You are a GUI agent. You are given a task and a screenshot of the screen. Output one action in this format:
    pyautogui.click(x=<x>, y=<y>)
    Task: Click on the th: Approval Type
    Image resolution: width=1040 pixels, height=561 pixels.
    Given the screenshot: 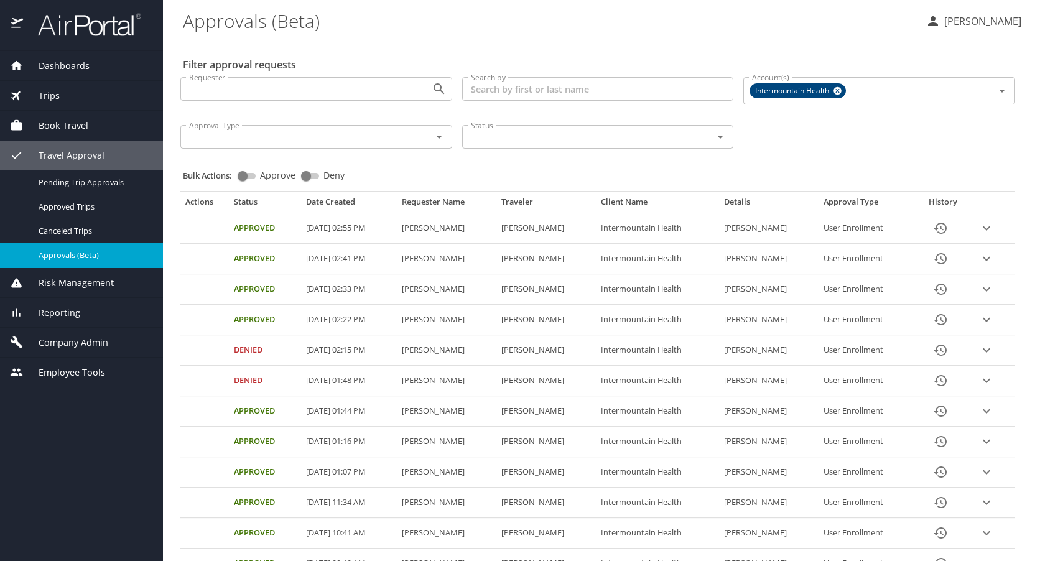 What is the action you would take?
    pyautogui.click(x=866, y=205)
    